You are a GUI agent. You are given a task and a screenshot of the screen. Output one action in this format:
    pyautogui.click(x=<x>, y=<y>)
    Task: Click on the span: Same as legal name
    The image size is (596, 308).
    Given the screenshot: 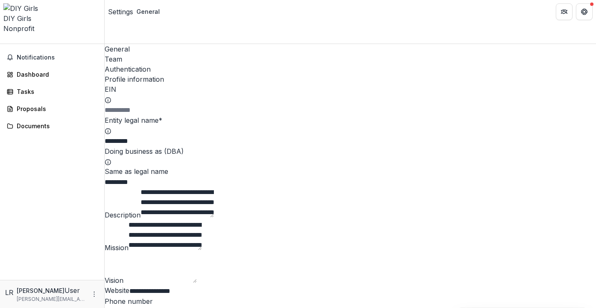 What is the action you would take?
    pyautogui.click(x=136, y=171)
    